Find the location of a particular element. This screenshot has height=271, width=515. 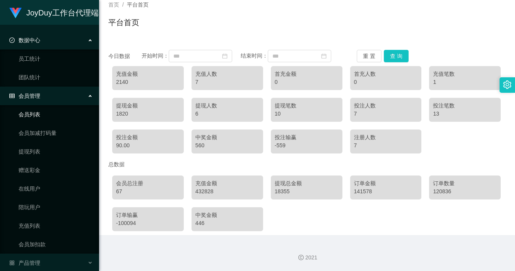

span: 首页 is located at coordinates (114, 5).